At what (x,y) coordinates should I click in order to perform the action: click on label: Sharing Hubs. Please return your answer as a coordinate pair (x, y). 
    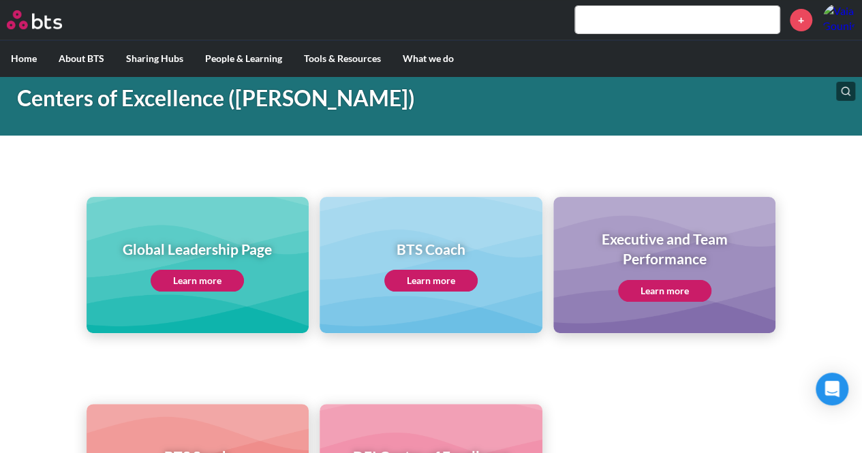
    Looking at the image, I should click on (155, 59).